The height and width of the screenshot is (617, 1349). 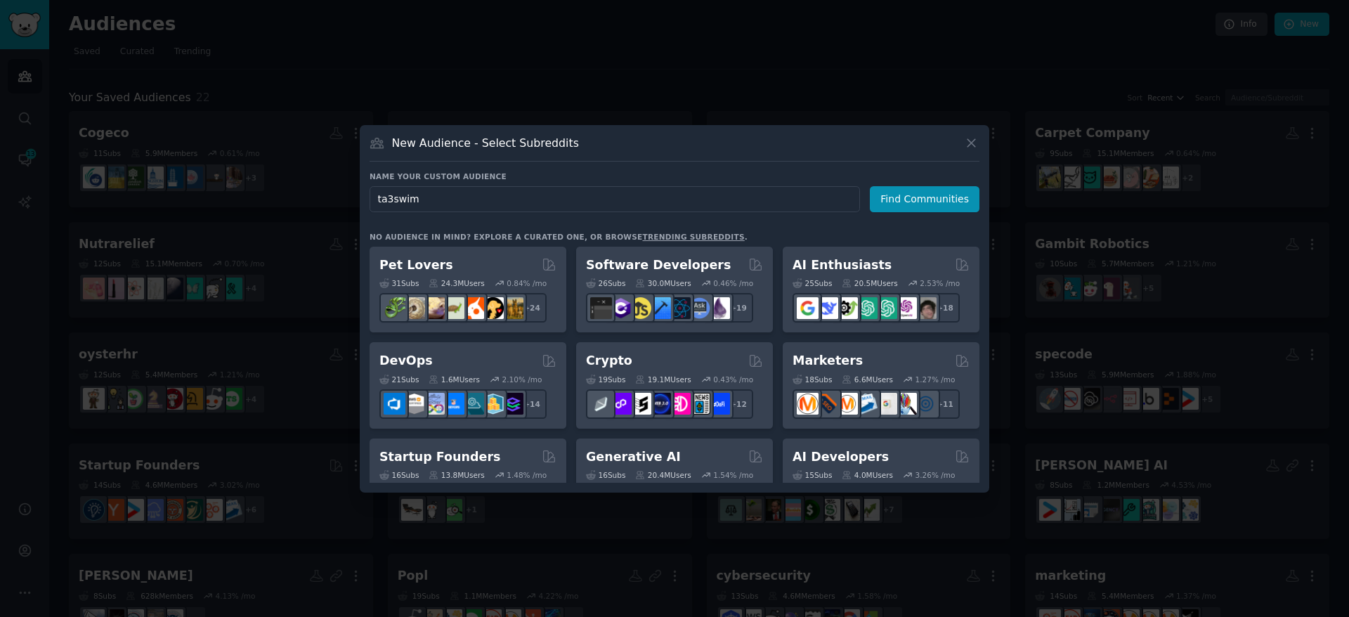 I want to click on div: 2.10 % /mo, so click(x=522, y=379).